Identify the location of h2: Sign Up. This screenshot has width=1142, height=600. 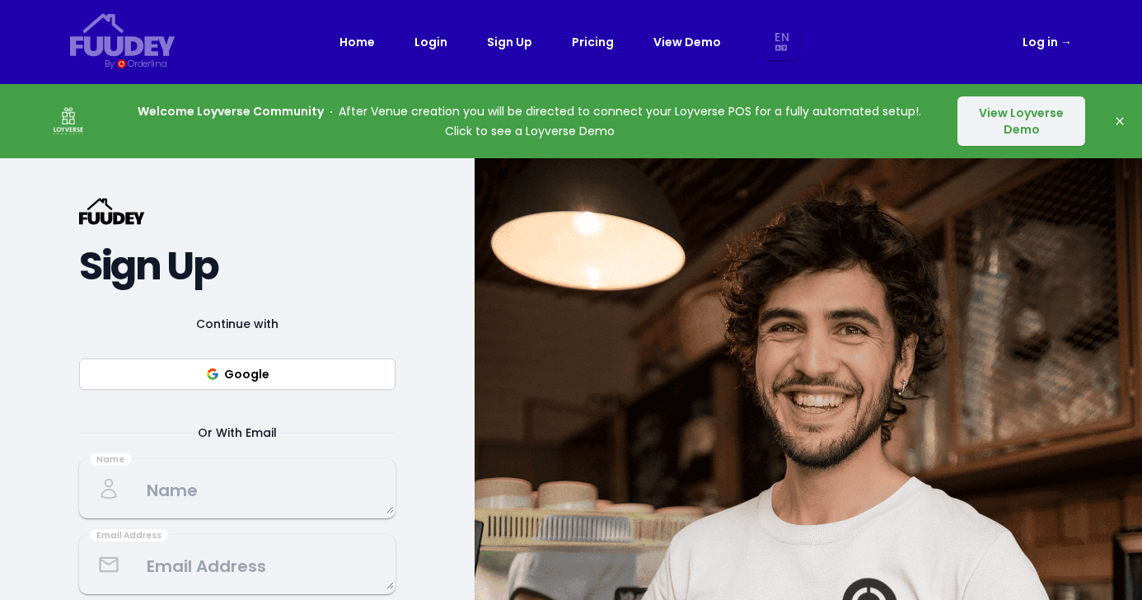
(237, 266).